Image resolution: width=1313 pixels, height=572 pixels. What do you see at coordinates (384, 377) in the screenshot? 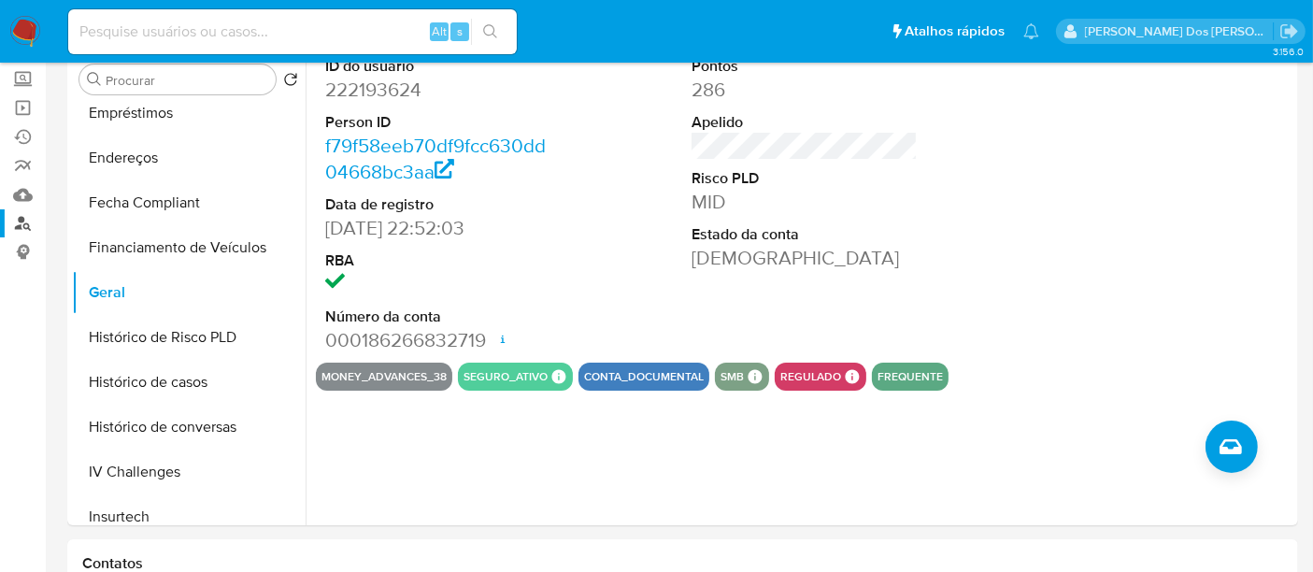
I see `button: money_advances_38` at bounding box center [384, 377].